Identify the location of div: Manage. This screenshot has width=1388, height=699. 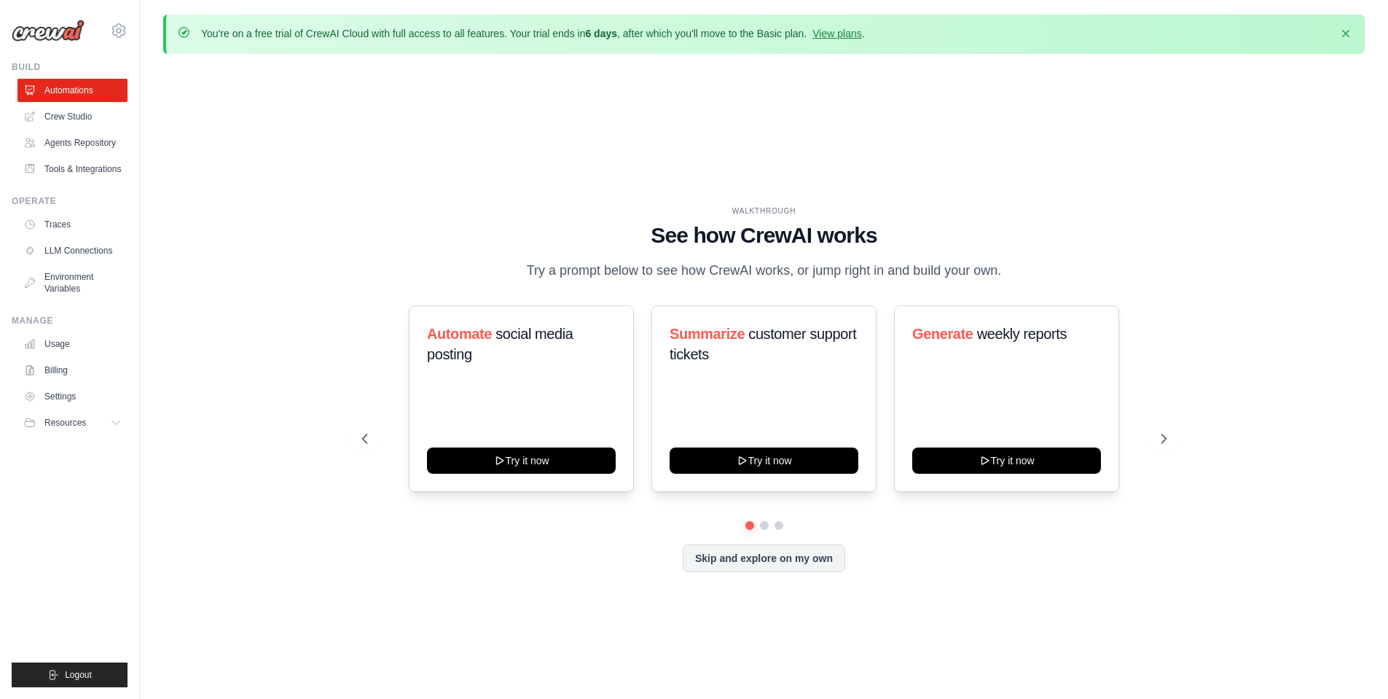
(69, 321).